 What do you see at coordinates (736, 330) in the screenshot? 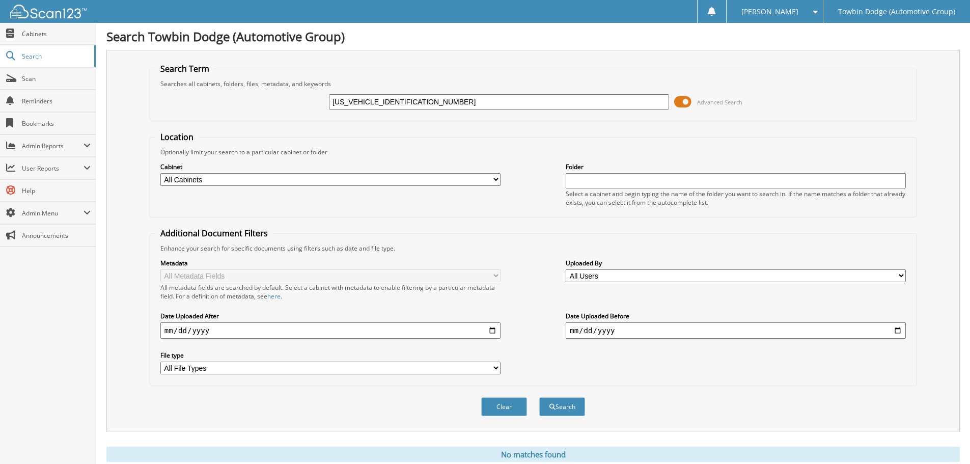
I see `input: end` at bounding box center [736, 330].